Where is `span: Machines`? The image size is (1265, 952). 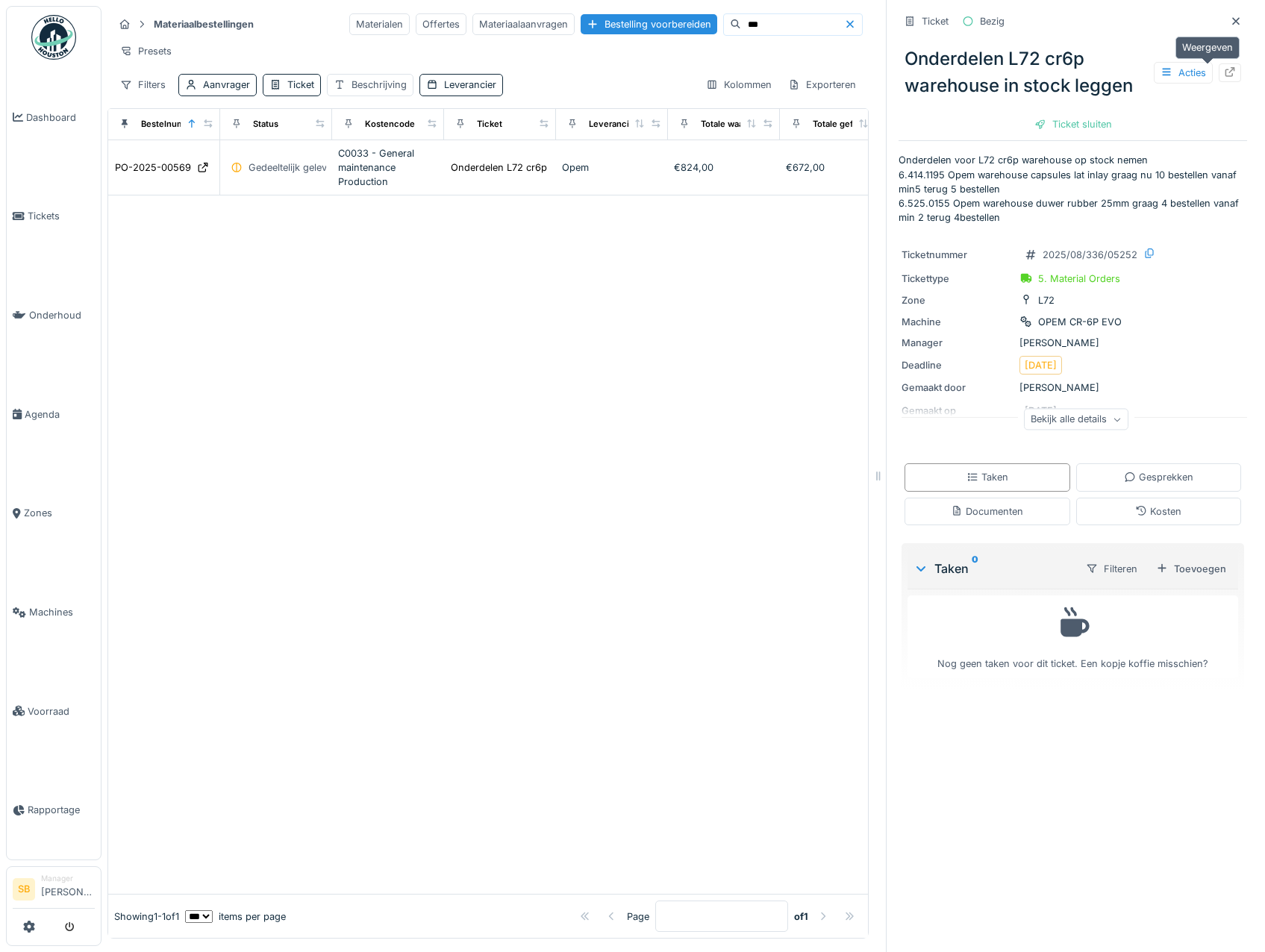 span: Machines is located at coordinates (62, 611).